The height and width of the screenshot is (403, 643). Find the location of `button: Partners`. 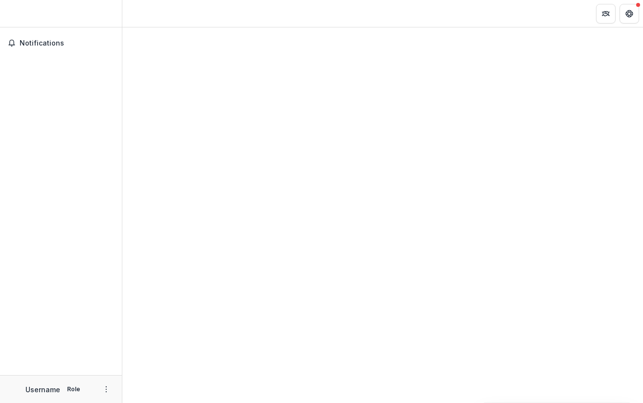

button: Partners is located at coordinates (606, 14).